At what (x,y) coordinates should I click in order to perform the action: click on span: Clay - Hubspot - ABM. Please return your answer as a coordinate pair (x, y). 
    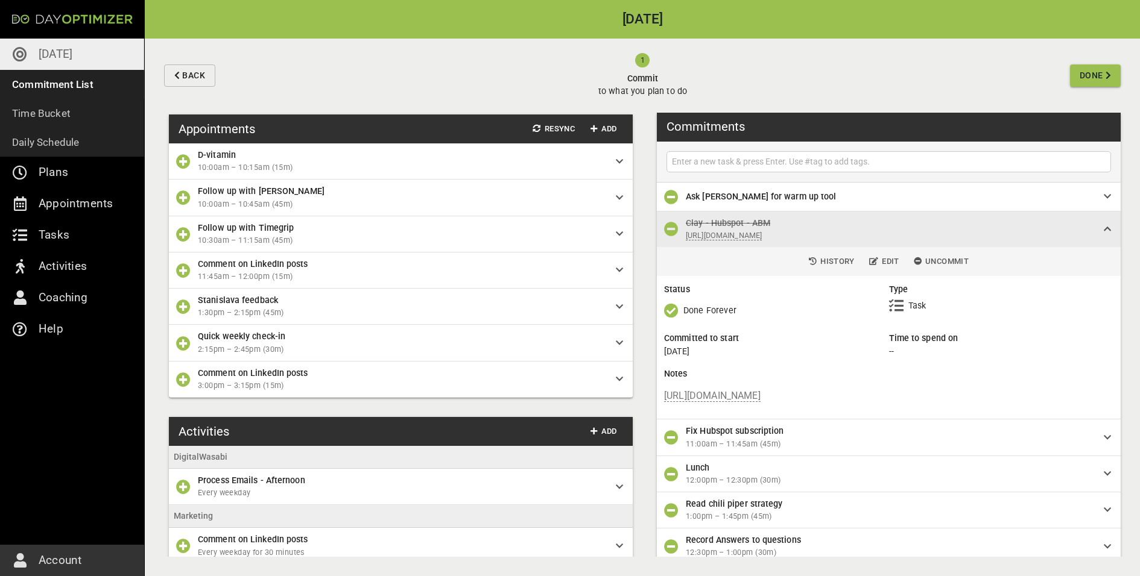
    Looking at the image, I should click on (728, 223).